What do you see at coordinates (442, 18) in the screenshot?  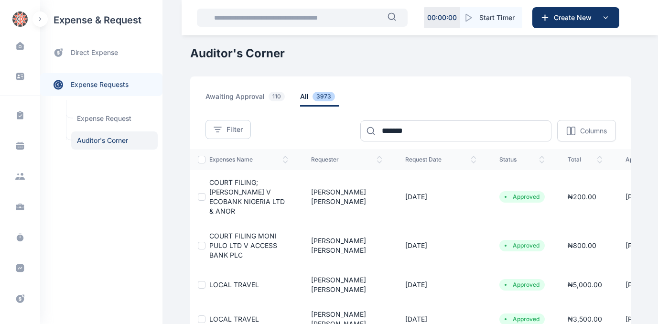 I see `p: 00 : 00 : 00` at bounding box center [442, 18].